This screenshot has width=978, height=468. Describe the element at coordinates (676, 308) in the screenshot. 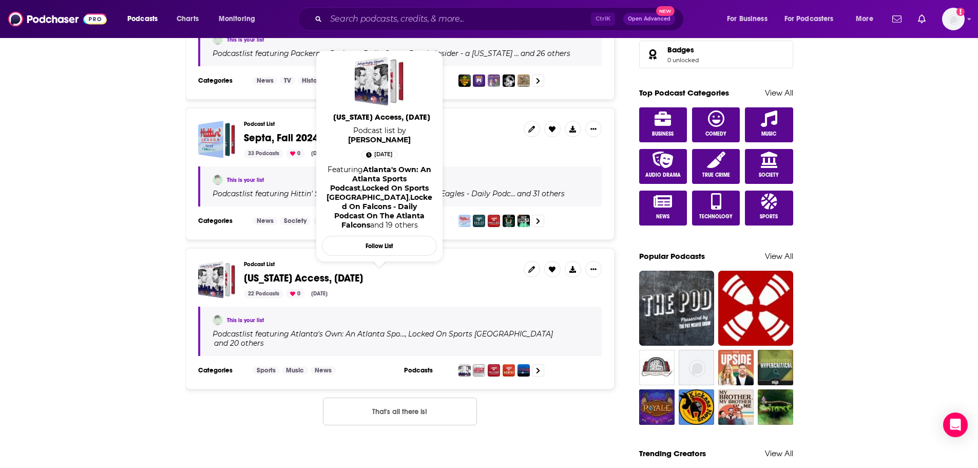

I see `a: The Pod` at that location.